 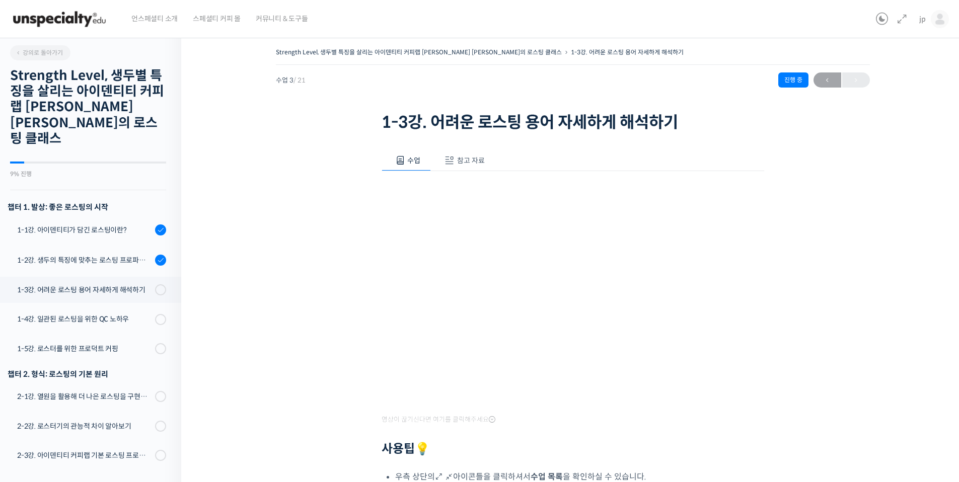 I want to click on span: jp, so click(x=923, y=19).